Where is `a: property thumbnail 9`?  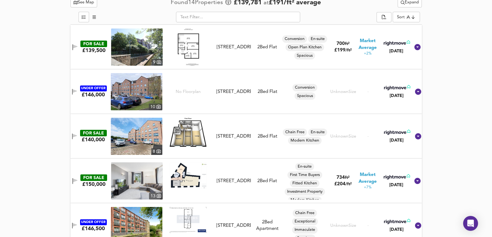
a: property thumbnail 9 is located at coordinates (137, 47).